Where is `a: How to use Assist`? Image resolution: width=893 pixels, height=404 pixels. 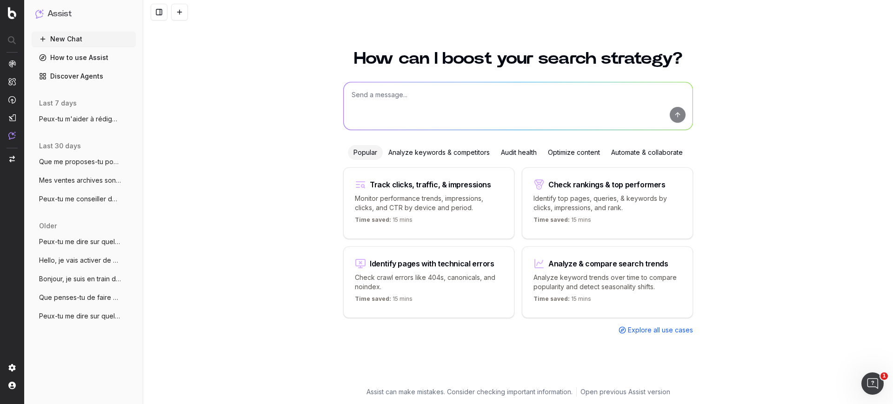
a: How to use Assist is located at coordinates (84, 58).